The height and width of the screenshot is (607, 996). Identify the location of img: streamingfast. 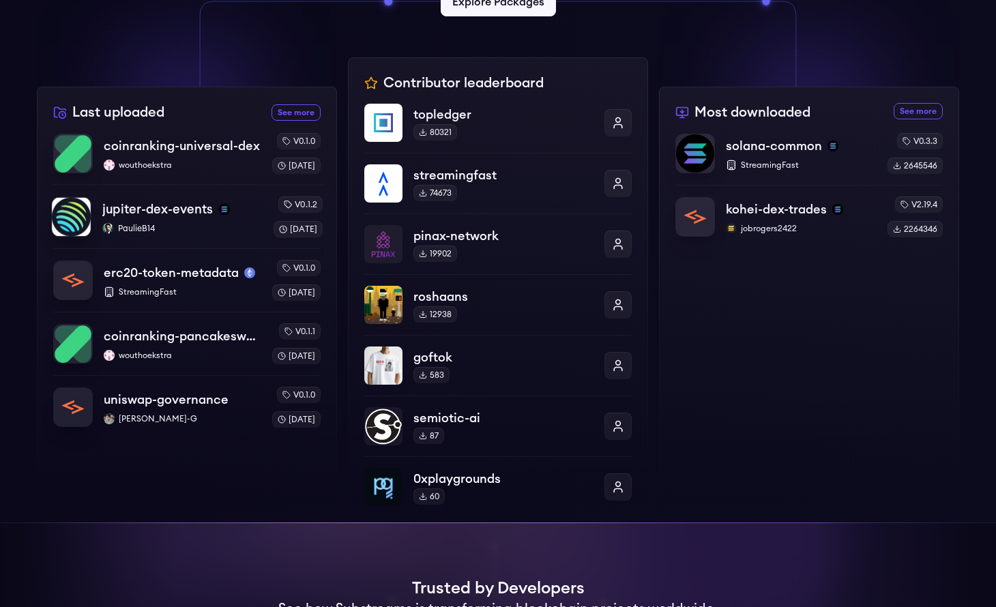
(383, 184).